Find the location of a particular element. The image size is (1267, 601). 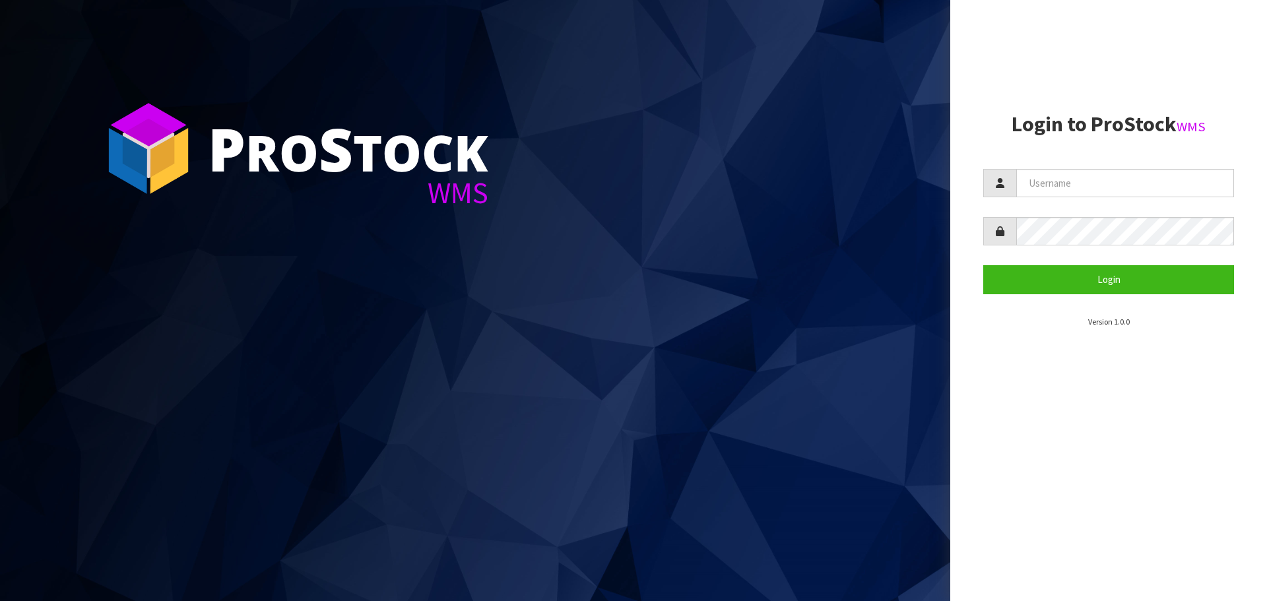

div: ro tock is located at coordinates (348, 148).